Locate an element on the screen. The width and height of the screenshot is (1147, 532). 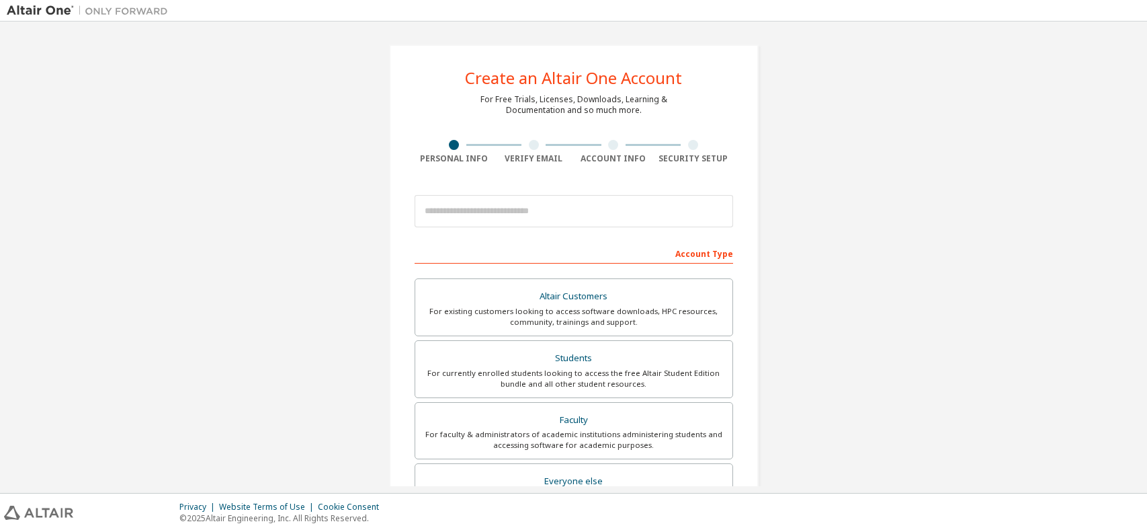
div: For Free Trials, Licenses, Downloads, Learning & Documentation and so much more. is located at coordinates (574, 105).